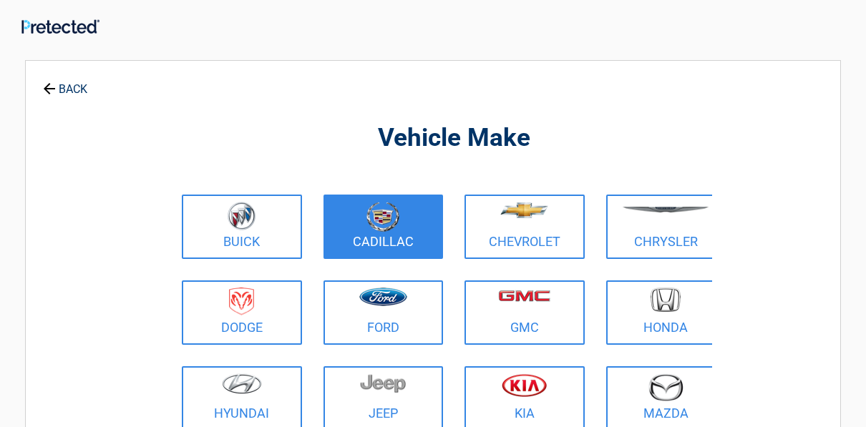 The width and height of the screenshot is (866, 427). What do you see at coordinates (242, 384) in the screenshot?
I see `img: hyundai` at bounding box center [242, 384].